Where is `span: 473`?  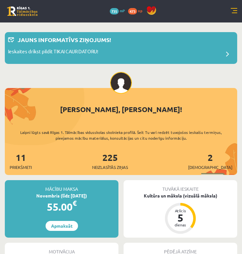
span: 473 is located at coordinates (132, 11).